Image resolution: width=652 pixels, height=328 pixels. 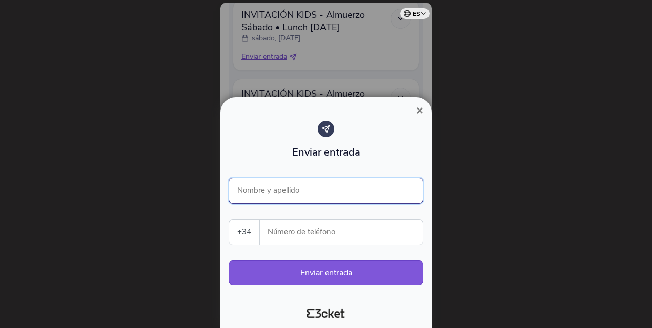 I want to click on span: Enviar entrada, so click(x=326, y=152).